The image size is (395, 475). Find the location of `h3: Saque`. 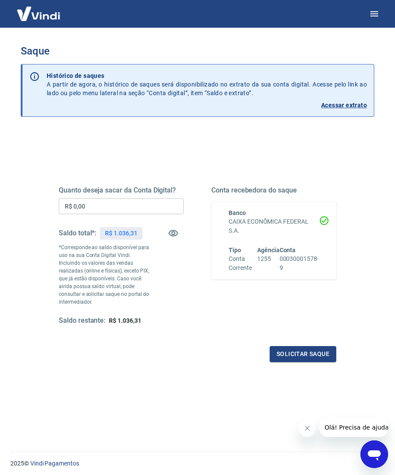

h3: Saque is located at coordinates (198, 51).